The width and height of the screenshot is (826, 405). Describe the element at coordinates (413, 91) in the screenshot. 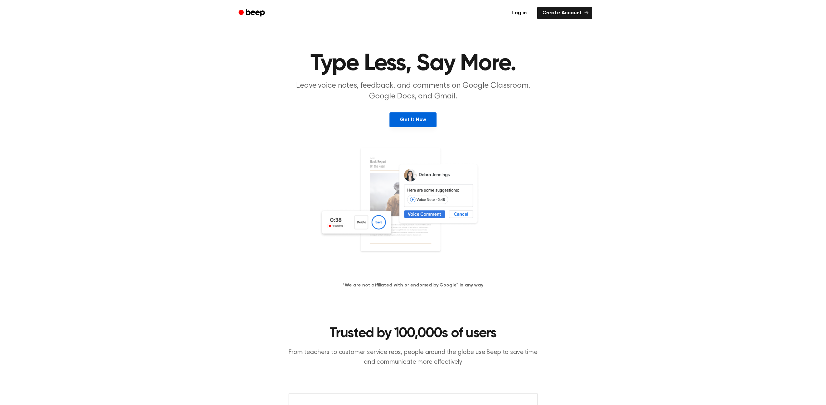

I see `p: Leave voice notes, feedback, and comments on Google Classroom, Google Docs, and Gmail.` at that location.